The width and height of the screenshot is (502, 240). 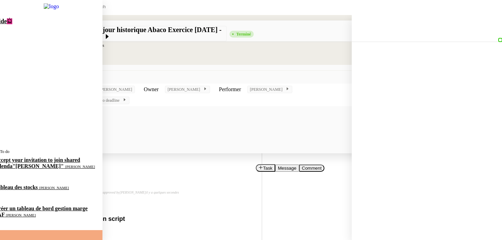 I want to click on button: Message, so click(x=287, y=168).